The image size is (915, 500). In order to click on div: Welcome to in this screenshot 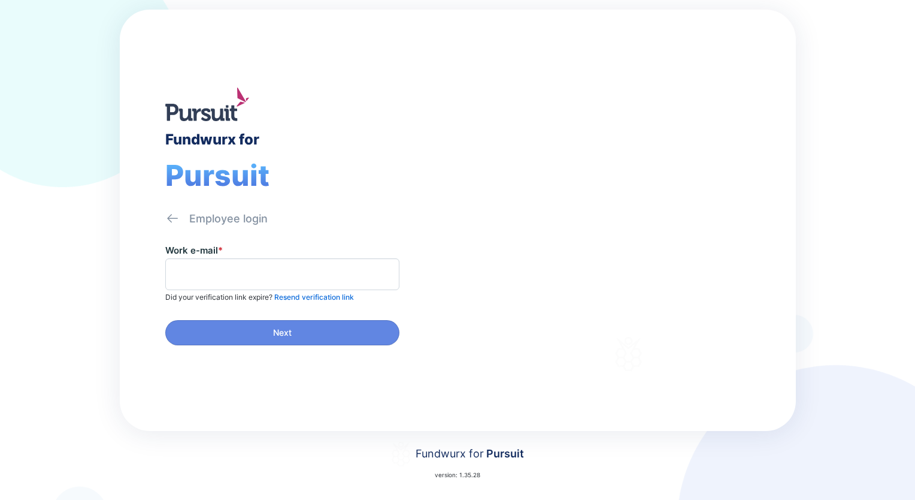, I will do `click(573, 174)`.